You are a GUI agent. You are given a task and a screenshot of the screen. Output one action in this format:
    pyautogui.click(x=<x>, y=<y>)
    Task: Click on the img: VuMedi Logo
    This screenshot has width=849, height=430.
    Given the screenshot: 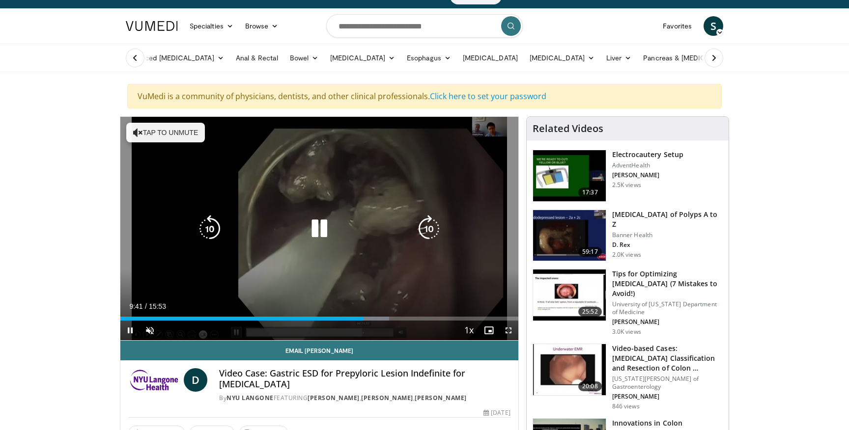 What is the action you would take?
    pyautogui.click(x=152, y=26)
    